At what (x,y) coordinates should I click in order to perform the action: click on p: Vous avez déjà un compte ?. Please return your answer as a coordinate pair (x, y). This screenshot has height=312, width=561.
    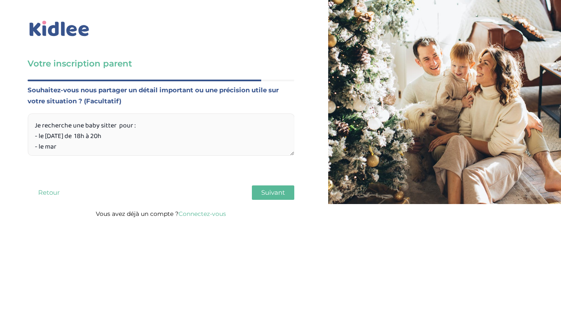
    Looking at the image, I should click on (161, 214).